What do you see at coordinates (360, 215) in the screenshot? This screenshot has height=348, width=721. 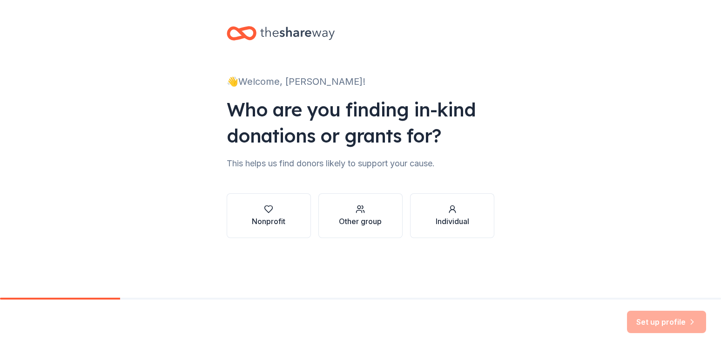 I see `button: Other group` at bounding box center [360, 215].